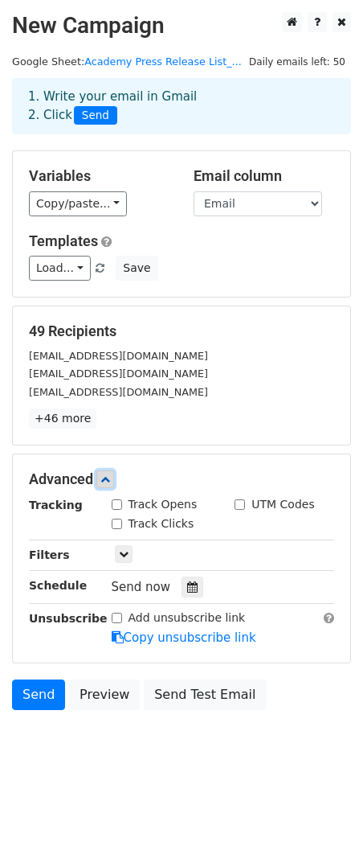  I want to click on div: 1. Write your email in Gmail 2. Click, so click(182, 106).